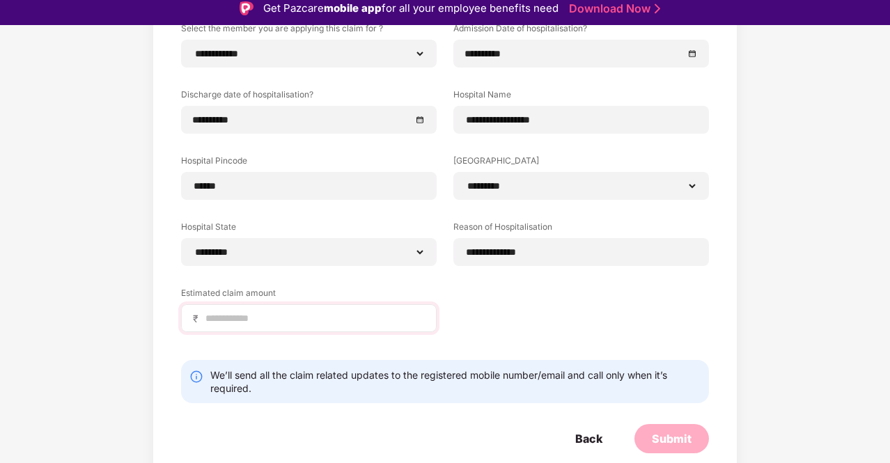 The image size is (890, 463). I want to click on a: Download Now, so click(612, 8).